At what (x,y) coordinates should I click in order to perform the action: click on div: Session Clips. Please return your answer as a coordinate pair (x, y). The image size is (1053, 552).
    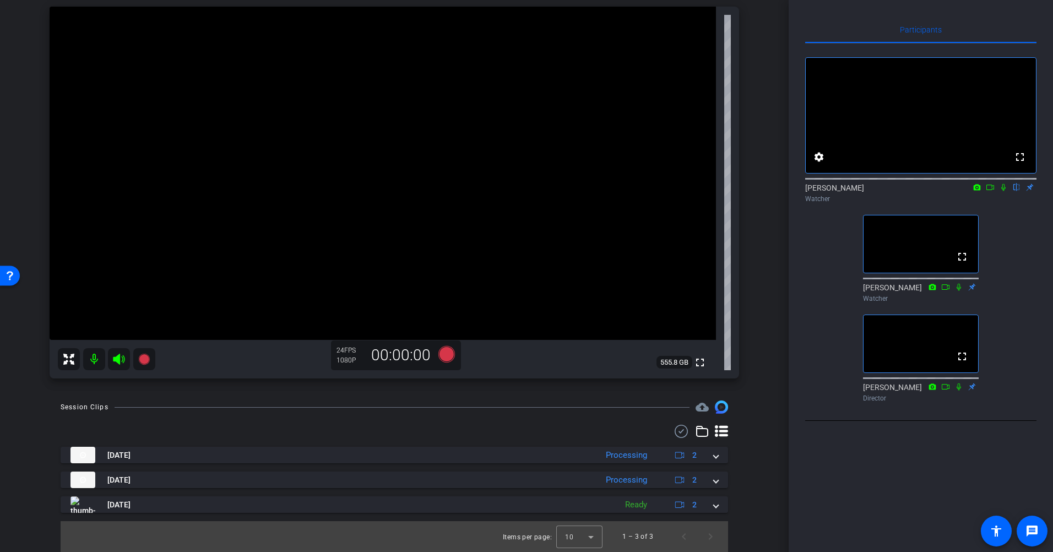
    Looking at the image, I should click on (84, 407).